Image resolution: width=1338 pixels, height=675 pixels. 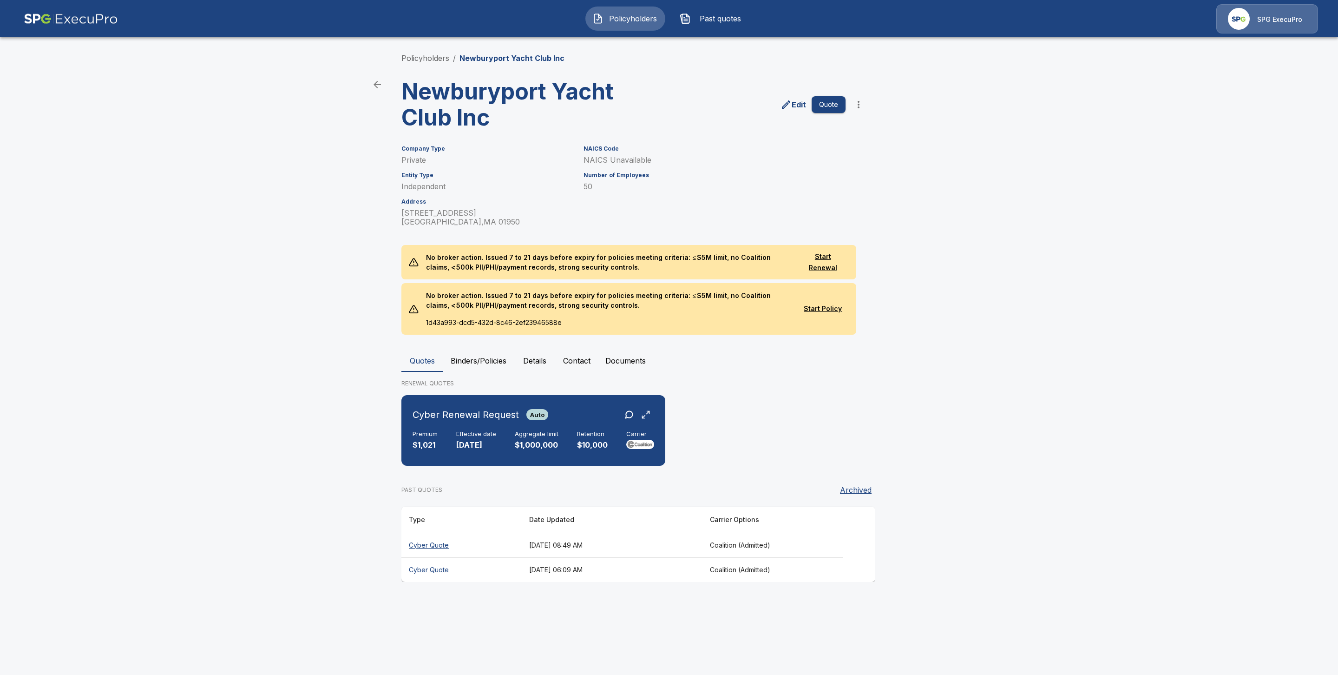 What do you see at coordinates (714, 175) in the screenshot?
I see `h6: Number of Employees` at bounding box center [714, 175].